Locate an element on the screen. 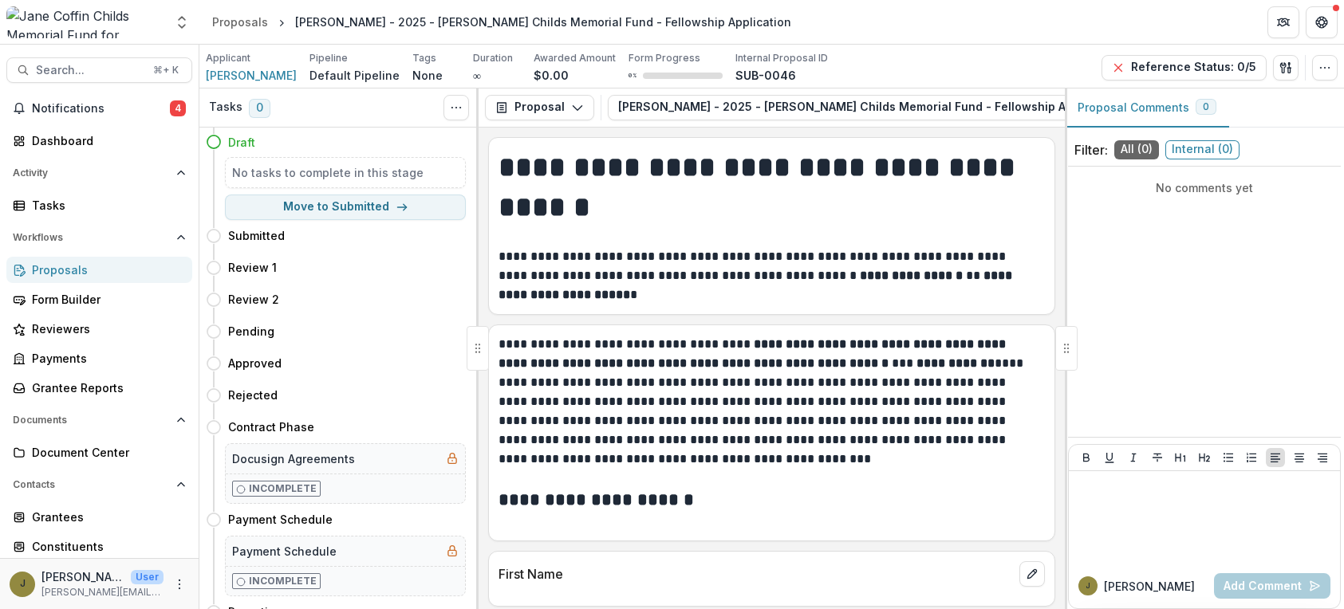 The image size is (1344, 609). h4: Rejected is located at coordinates (253, 395).